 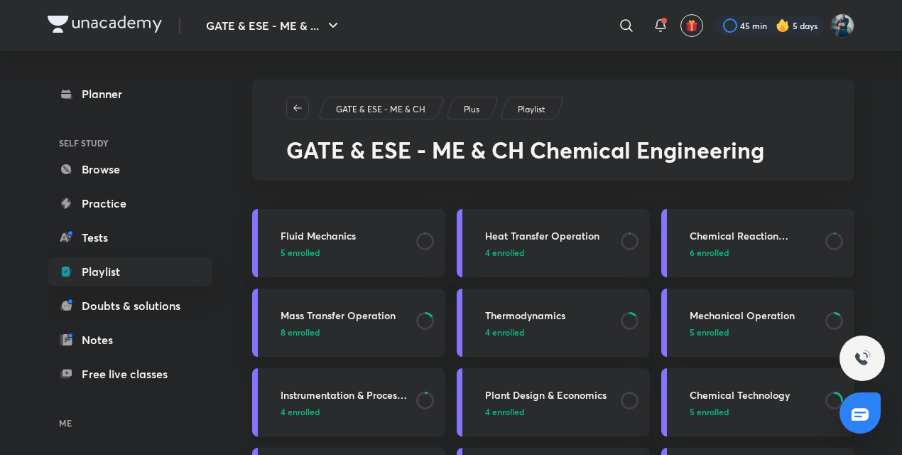 I want to click on a: Fluid Mechanics5 enrolled, so click(x=349, y=243).